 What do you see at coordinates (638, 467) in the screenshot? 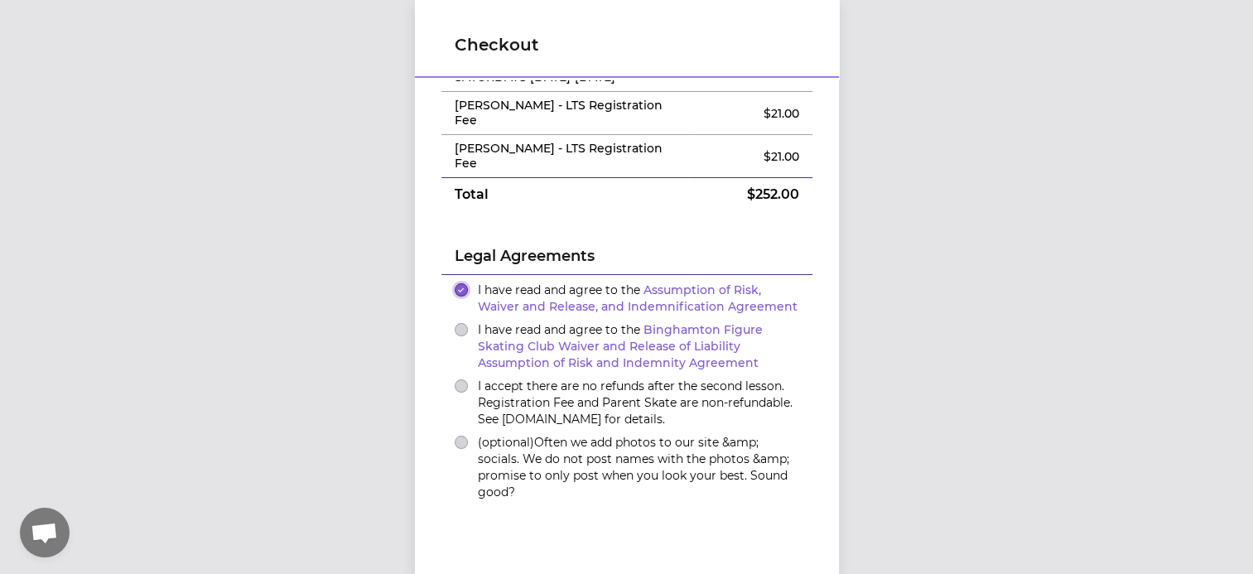
I see `label: Often we add photos to our site &amp; socials. We do not post names with the photos &amp; promise...` at bounding box center [638, 467].